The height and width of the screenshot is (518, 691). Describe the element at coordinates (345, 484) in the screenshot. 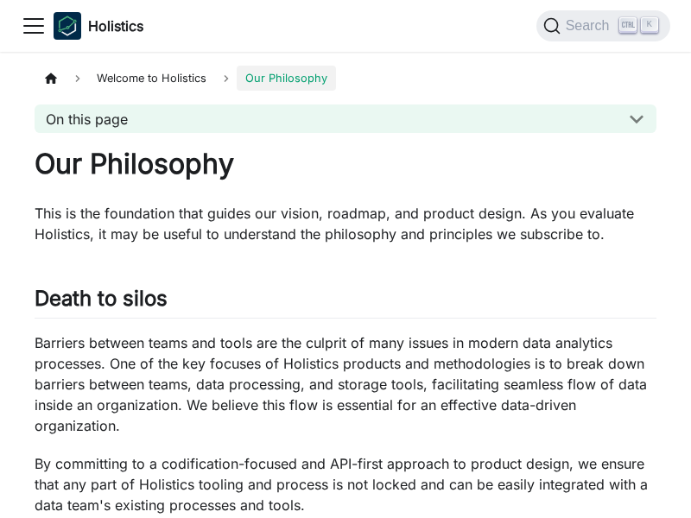

I see `p: By committing to a codification-focused and API-first approach to product design, we ensure that ...` at that location.